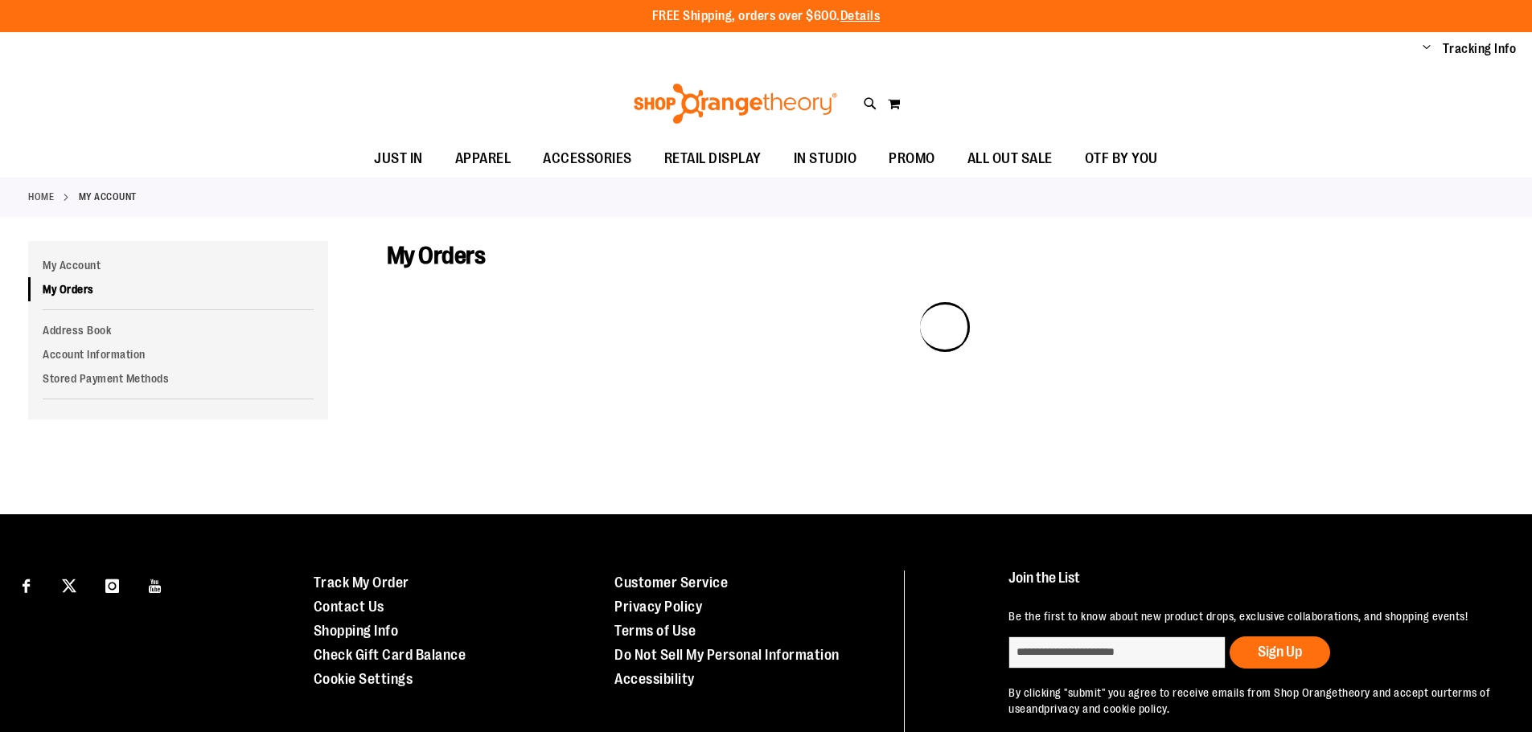 The image size is (1532, 732). What do you see at coordinates (654, 631) in the screenshot?
I see `a: Terms of Use` at bounding box center [654, 631].